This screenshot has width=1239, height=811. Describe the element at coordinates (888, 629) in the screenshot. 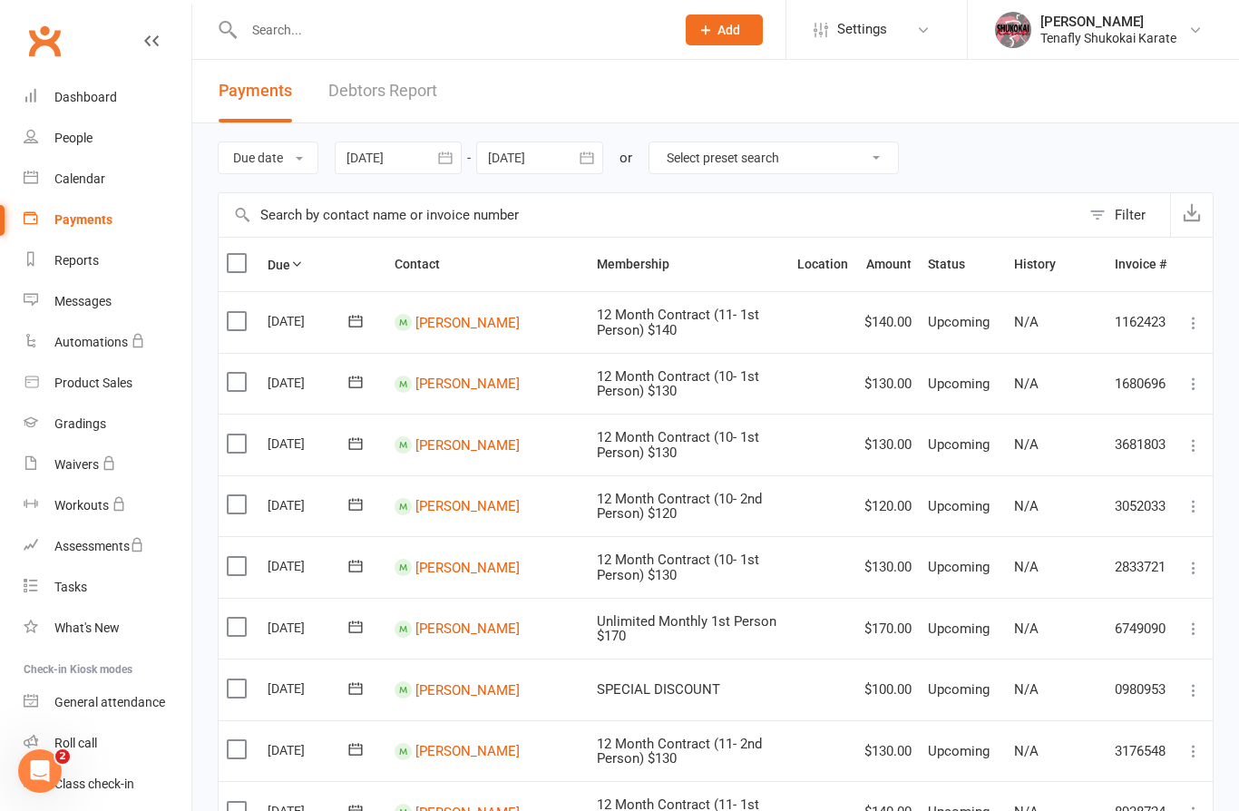

I see `td: $170.00` at that location.